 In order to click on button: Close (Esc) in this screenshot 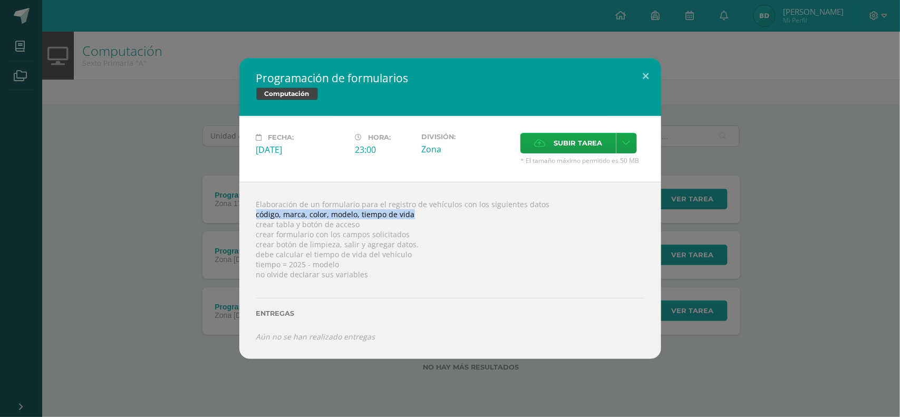, I will do `click(646, 76)`.